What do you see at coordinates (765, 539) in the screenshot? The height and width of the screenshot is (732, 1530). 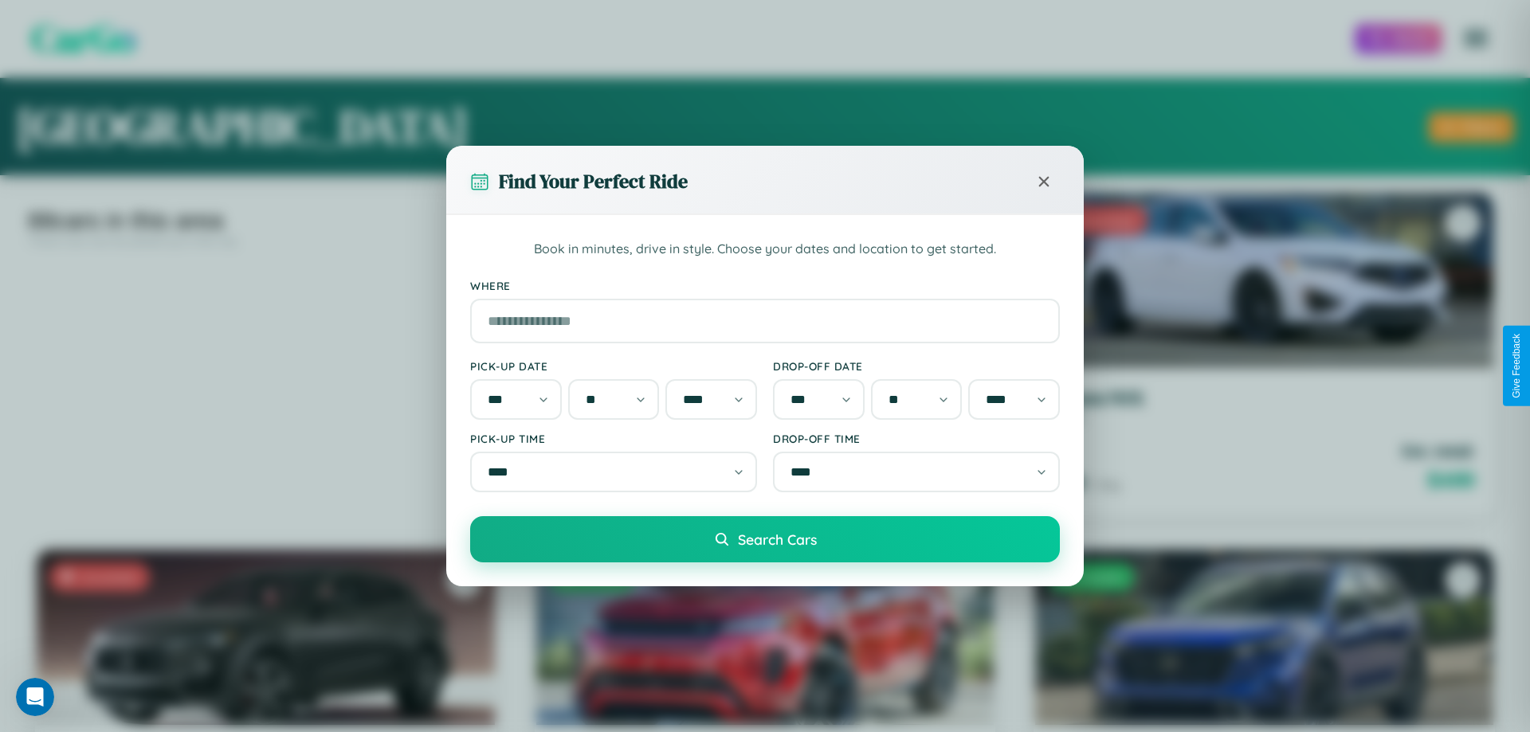 I see `button: Search Cars` at bounding box center [765, 539].